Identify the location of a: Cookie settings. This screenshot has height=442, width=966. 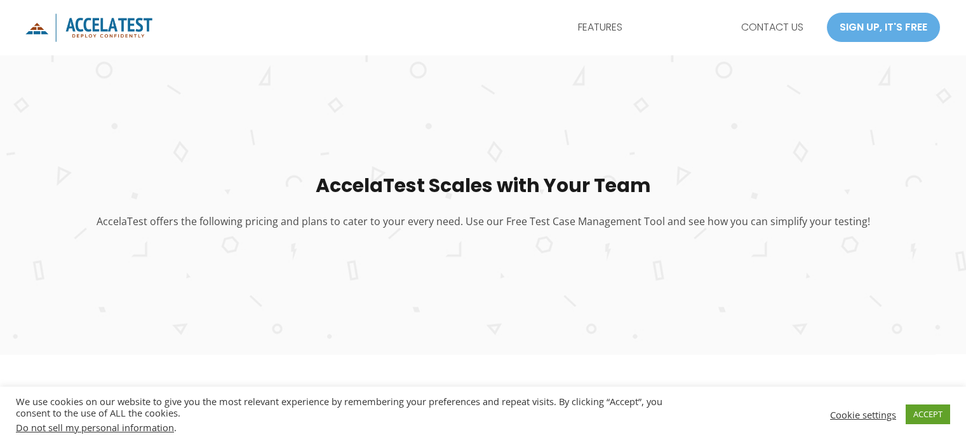
(863, 414).